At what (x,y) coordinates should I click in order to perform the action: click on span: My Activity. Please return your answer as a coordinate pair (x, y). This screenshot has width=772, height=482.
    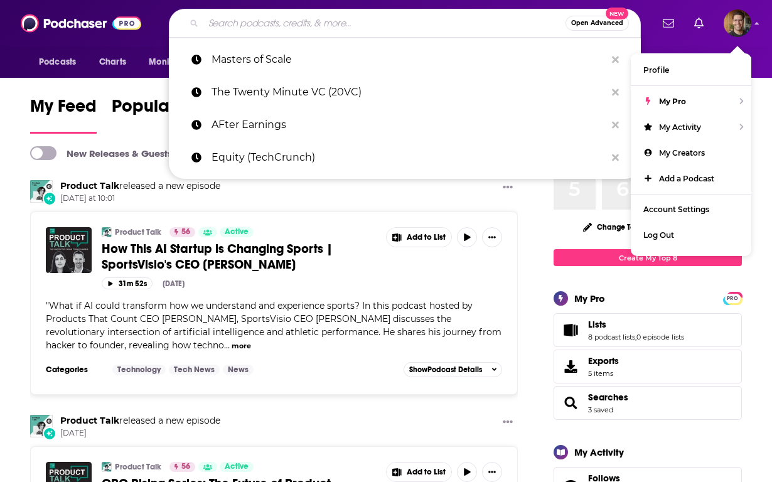
    Looking at the image, I should click on (679, 127).